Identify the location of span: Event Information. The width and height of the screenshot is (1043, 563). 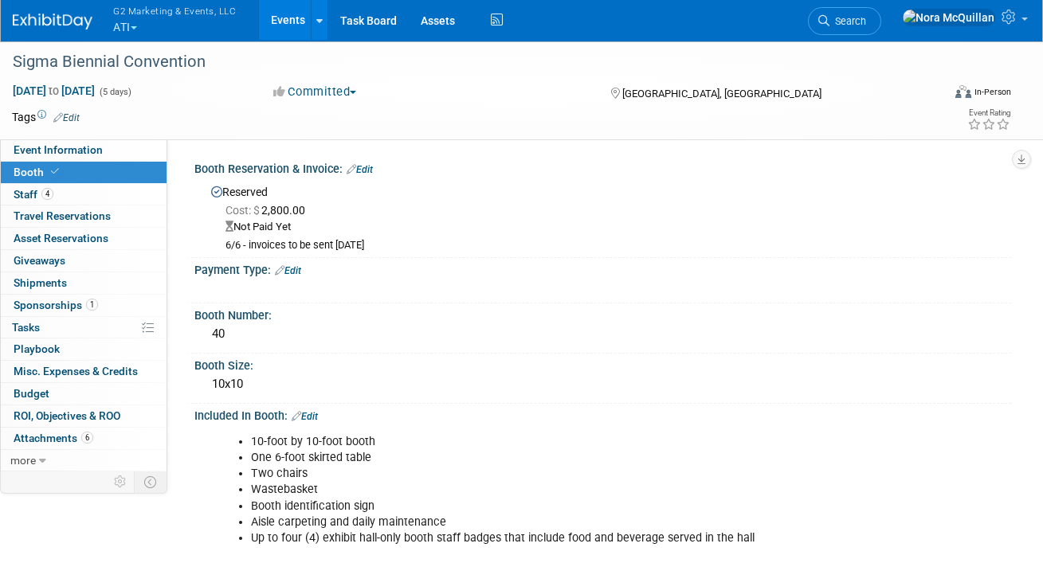
(58, 150).